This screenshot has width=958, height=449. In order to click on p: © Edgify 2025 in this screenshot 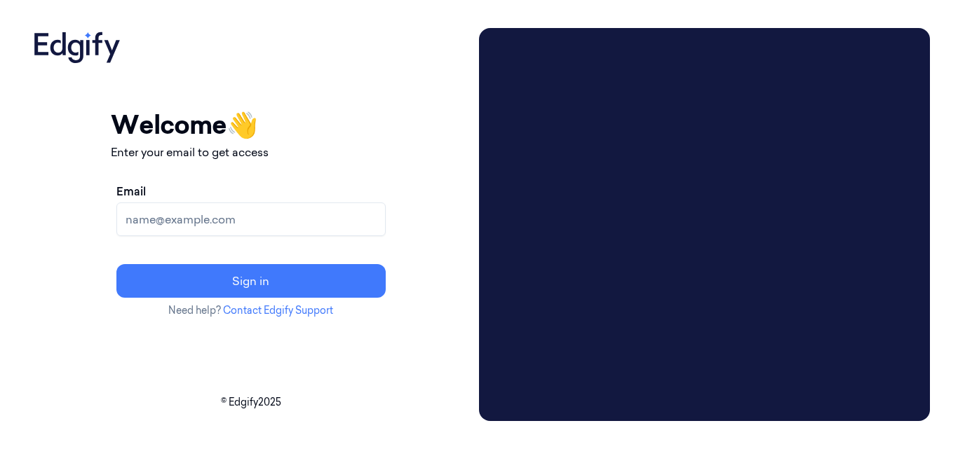, I will do `click(250, 402)`.